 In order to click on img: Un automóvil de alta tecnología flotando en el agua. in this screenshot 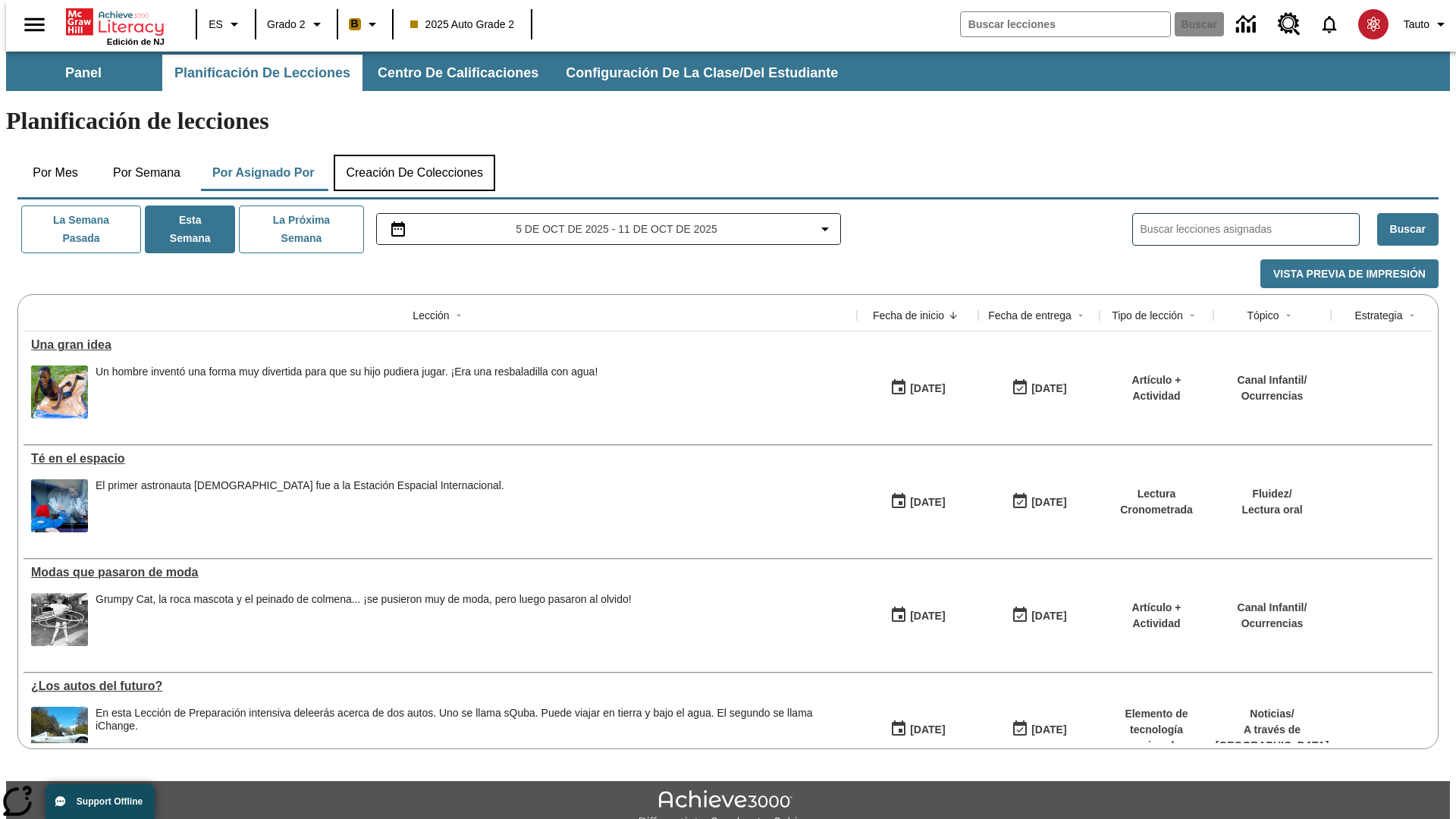, I will do `click(59, 733)`.